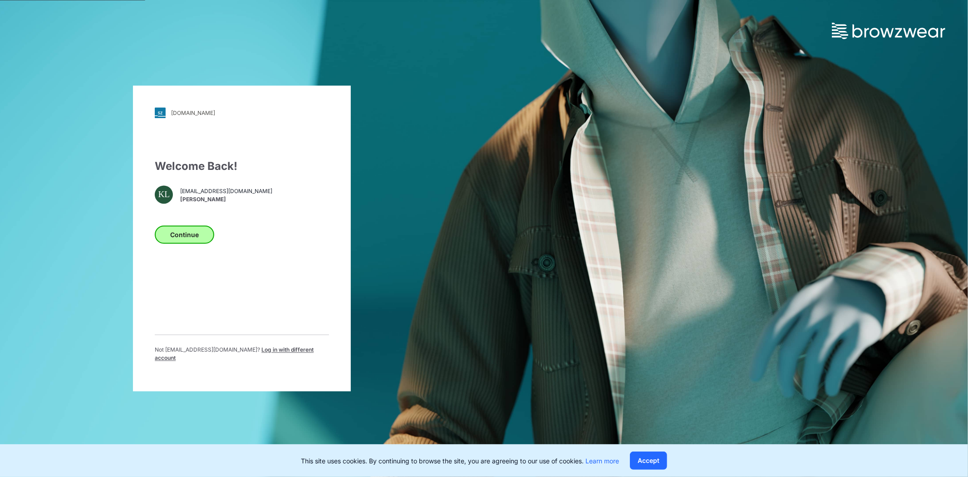 The width and height of the screenshot is (968, 477). Describe the element at coordinates (889, 31) in the screenshot. I see `img: browzwear-logo.73288ffb.svg` at that location.